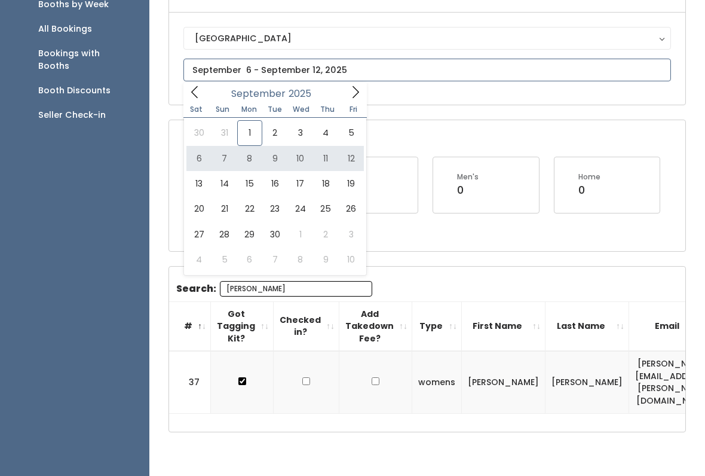 This screenshot has height=476, width=705. I want to click on th: Checked in?: activate to sort column ascending, so click(307, 326).